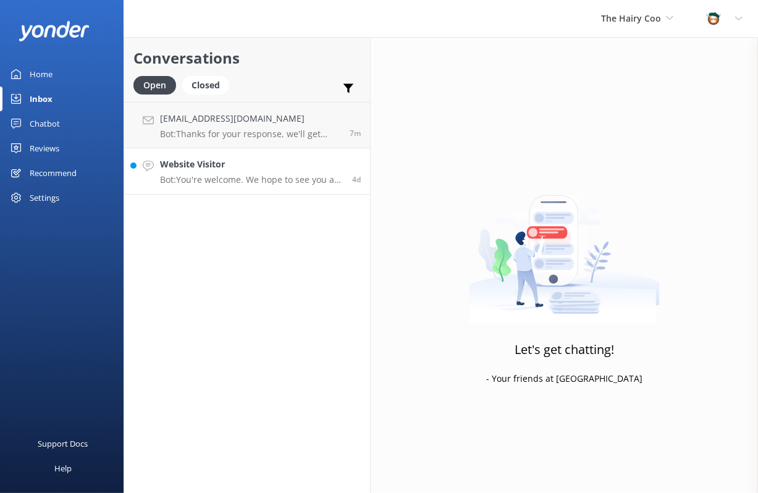  Describe the element at coordinates (157, 85) in the screenshot. I see `a: Open` at that location.